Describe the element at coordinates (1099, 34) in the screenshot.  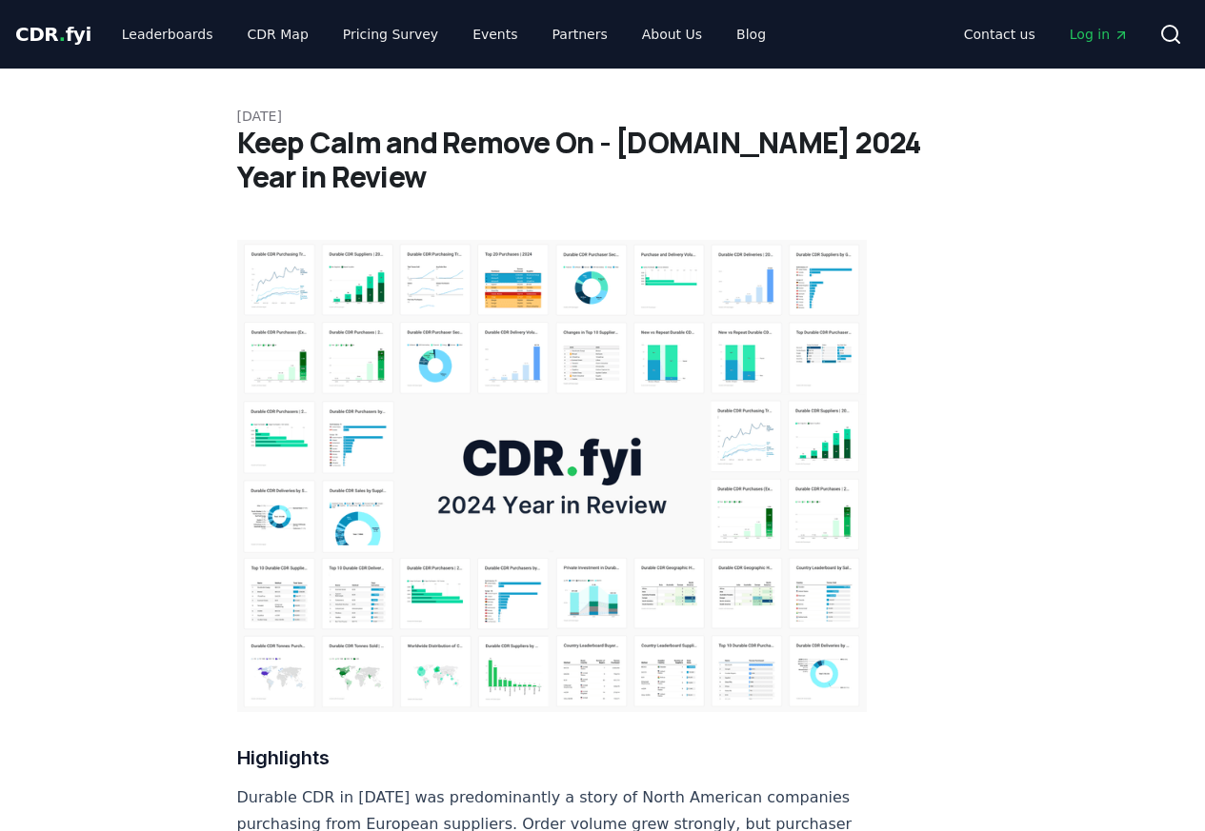
I see `a: Log in` at that location.